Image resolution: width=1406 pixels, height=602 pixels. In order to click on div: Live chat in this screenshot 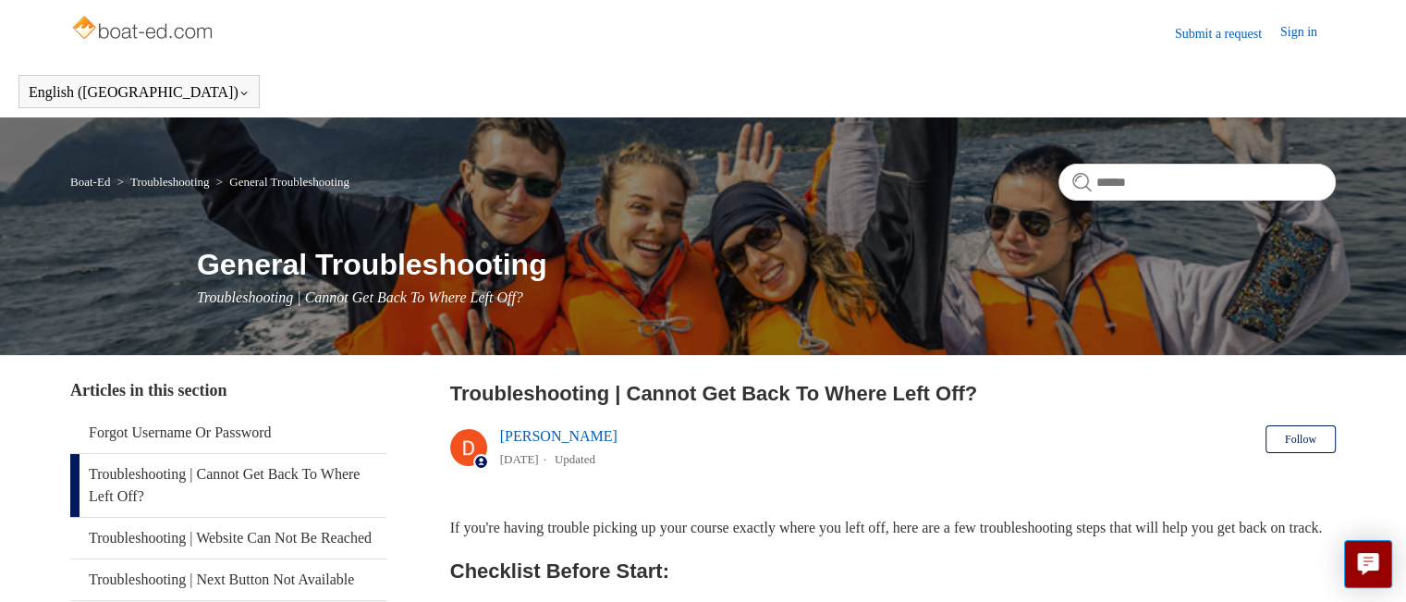, I will do `click(1368, 564)`.